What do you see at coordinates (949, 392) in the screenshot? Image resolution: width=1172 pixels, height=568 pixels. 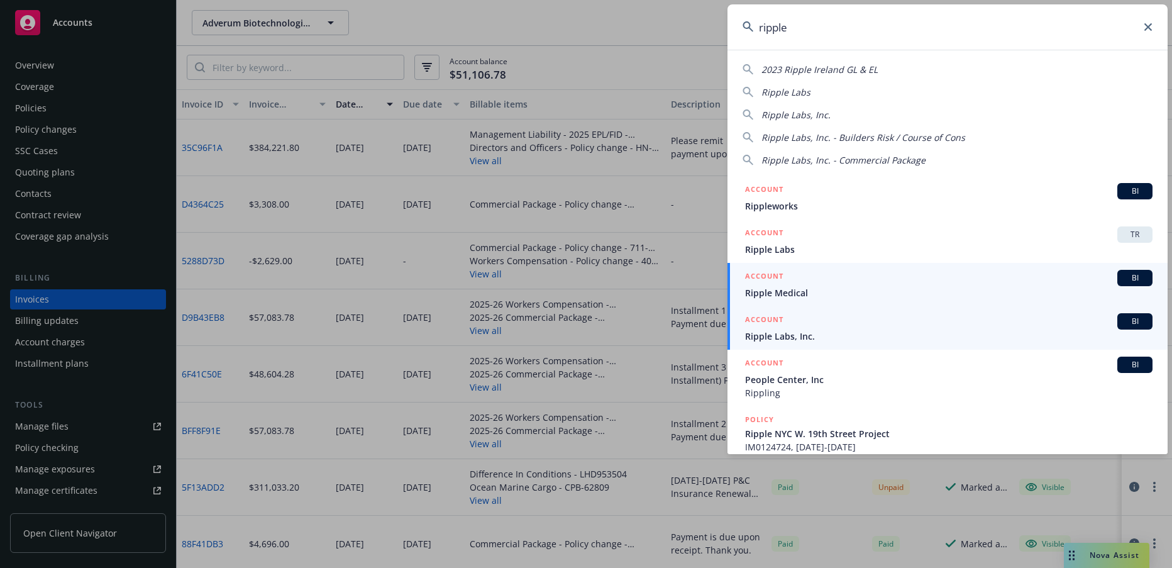 I see `span: Rippling` at bounding box center [949, 392].